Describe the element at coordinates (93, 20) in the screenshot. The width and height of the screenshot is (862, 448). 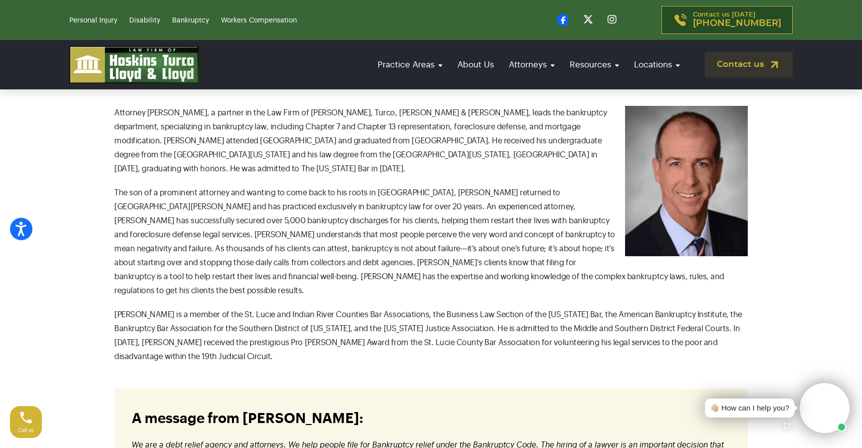
I see `a: Personal Injury` at that location.